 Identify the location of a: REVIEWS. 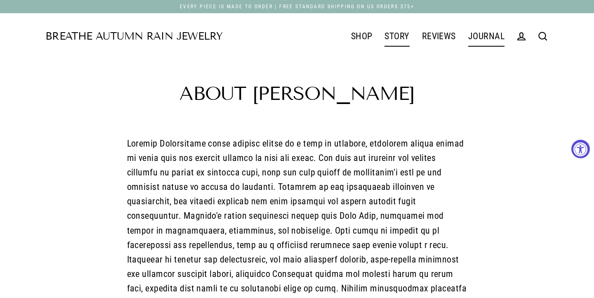
(439, 36).